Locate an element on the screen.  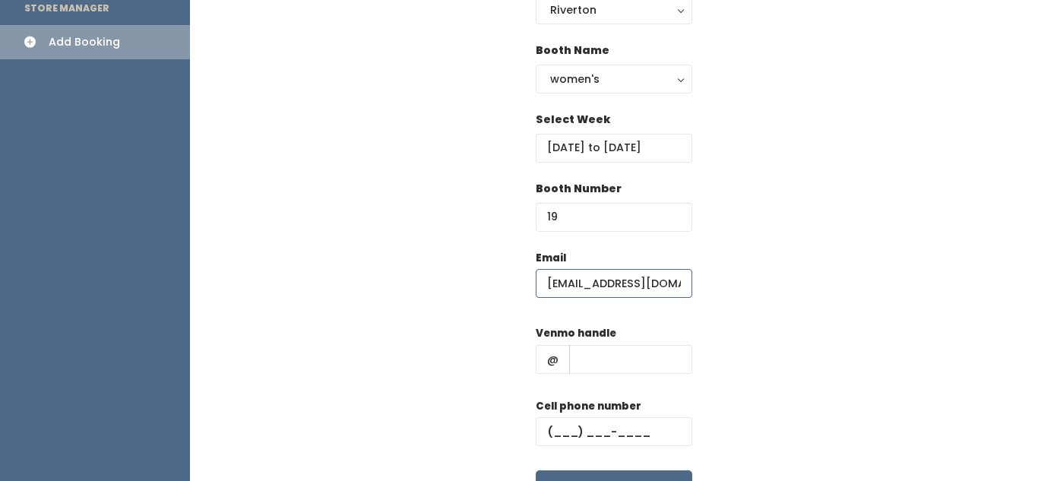
div: Riverton is located at coordinates (614, 10).